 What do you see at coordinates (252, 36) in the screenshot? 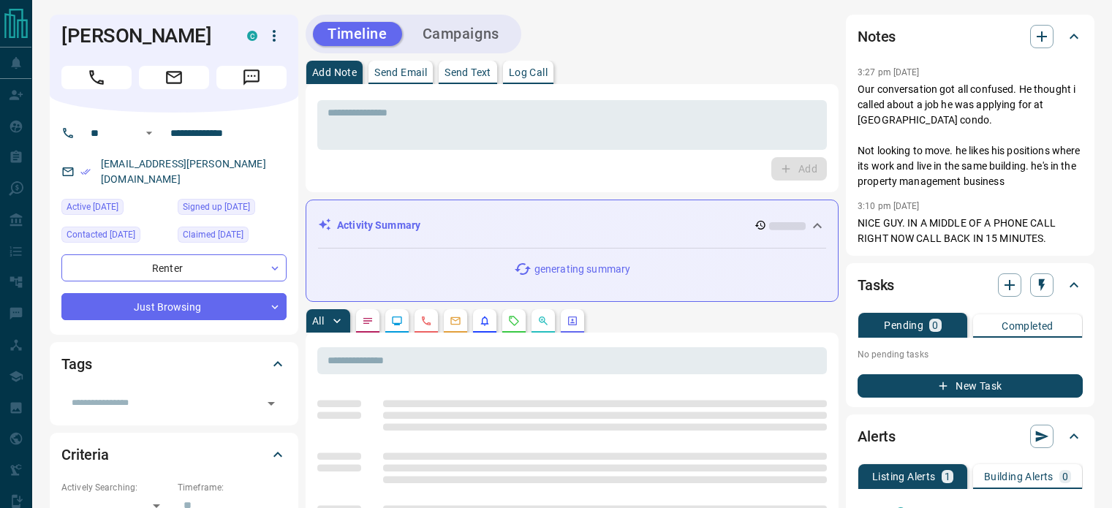
I see `div: condos.ca` at bounding box center [252, 36].